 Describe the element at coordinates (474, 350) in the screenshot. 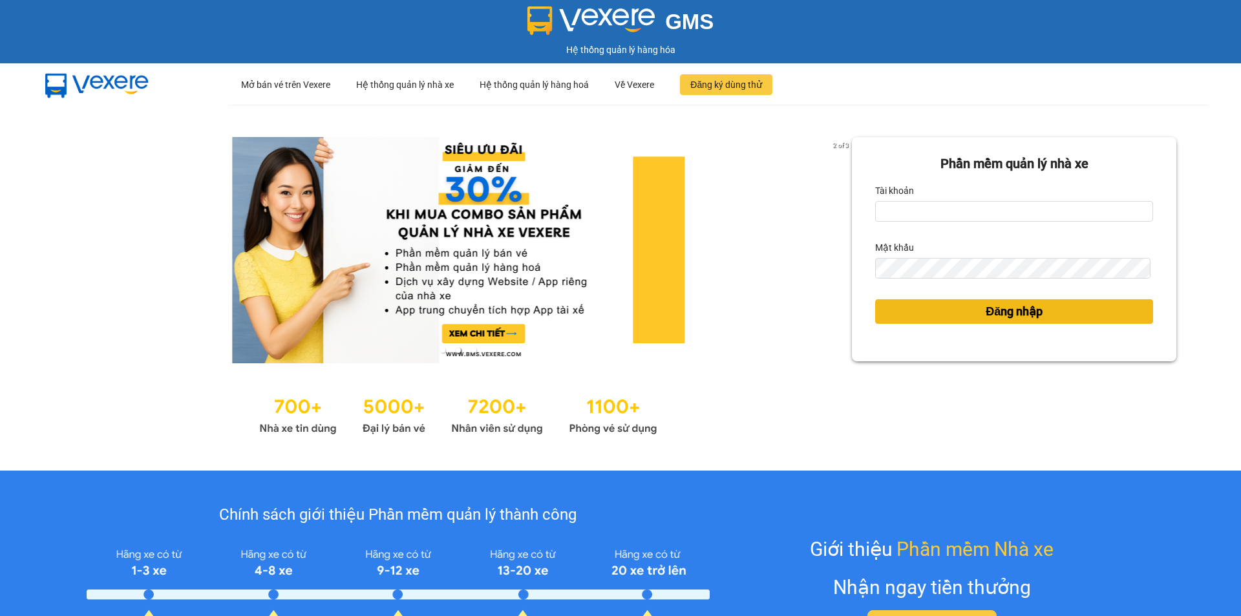

I see `li: slide item 3` at that location.